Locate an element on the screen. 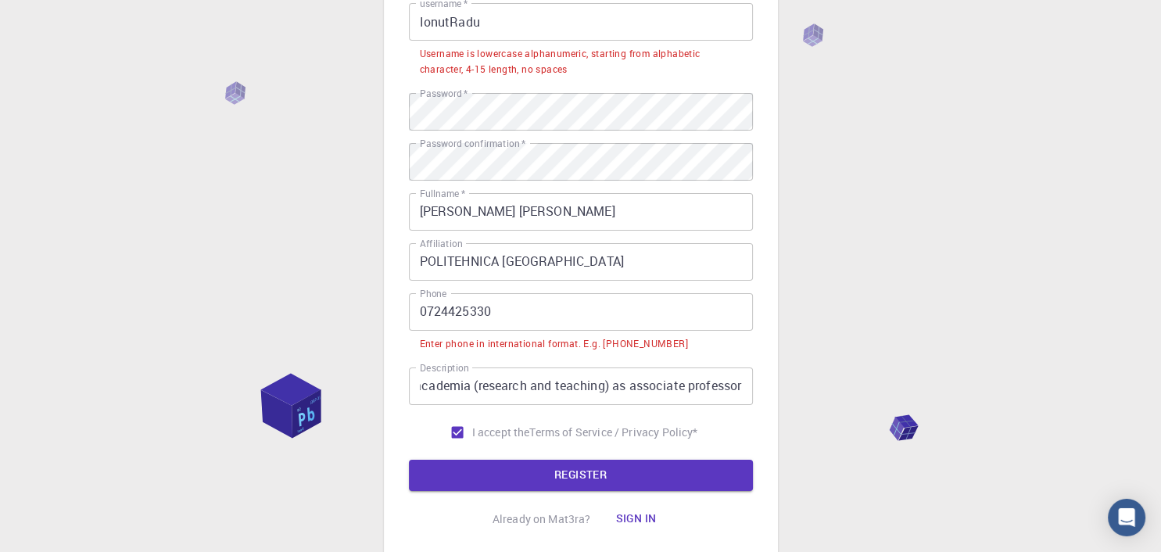  p: Already on Mat3ra? is located at coordinates (542, 519).